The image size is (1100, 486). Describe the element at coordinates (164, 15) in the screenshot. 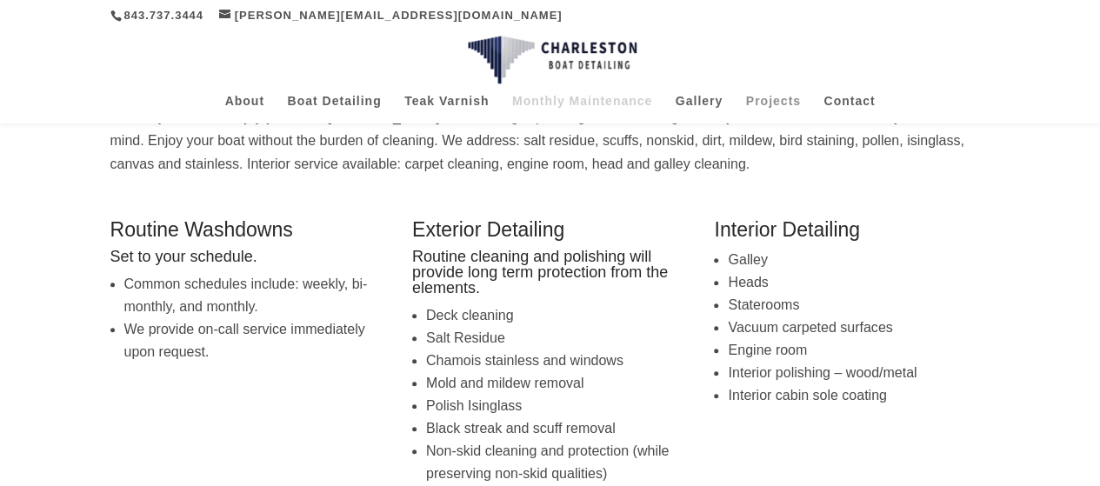

I see `a: 843.737.3444` at that location.